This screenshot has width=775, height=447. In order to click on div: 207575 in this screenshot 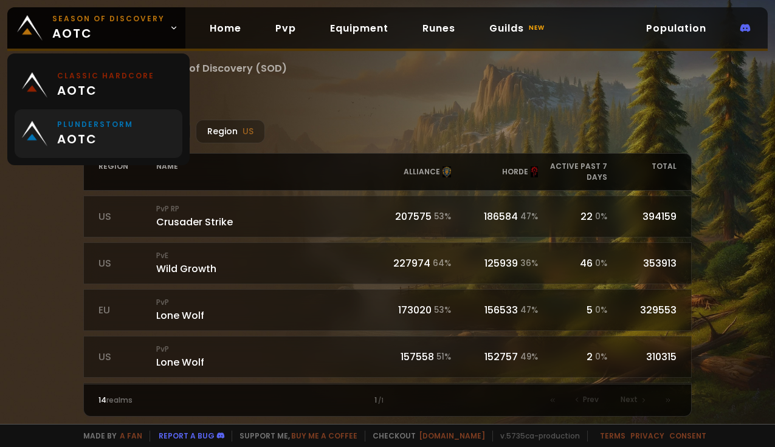, I will do `click(407, 216)`.